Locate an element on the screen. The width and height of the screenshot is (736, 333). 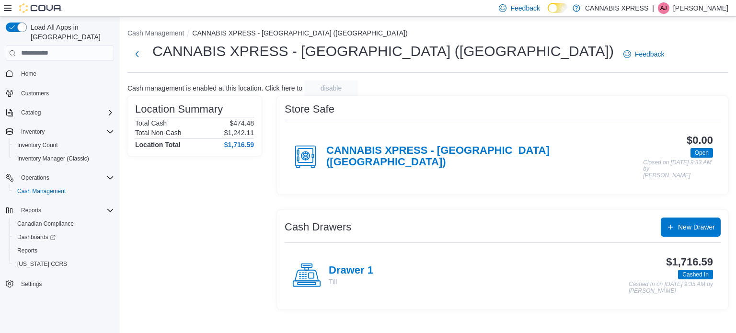
span: Washington CCRS is located at coordinates (64, 264).